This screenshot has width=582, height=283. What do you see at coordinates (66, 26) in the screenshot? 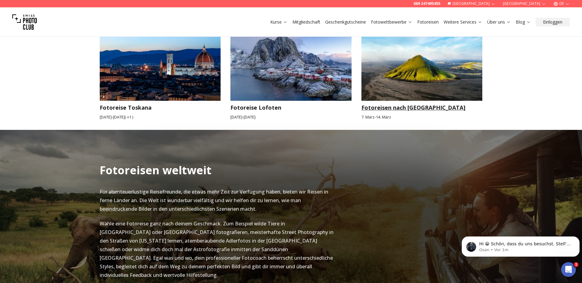
I see `span: Hi 😀 Schön, dass du uns besuchst. Stell' uns gerne jederzeit Fragen oder hinterlasse ein Feedback.` at bounding box center [66, 26].